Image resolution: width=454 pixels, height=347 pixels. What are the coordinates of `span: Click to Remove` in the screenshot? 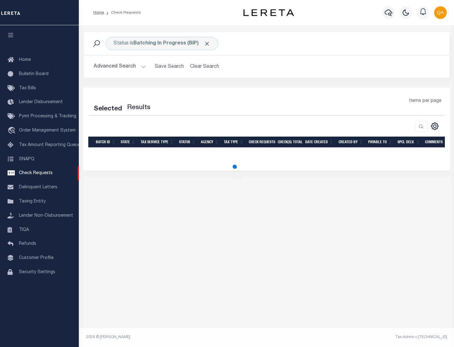 It's located at (207, 44).